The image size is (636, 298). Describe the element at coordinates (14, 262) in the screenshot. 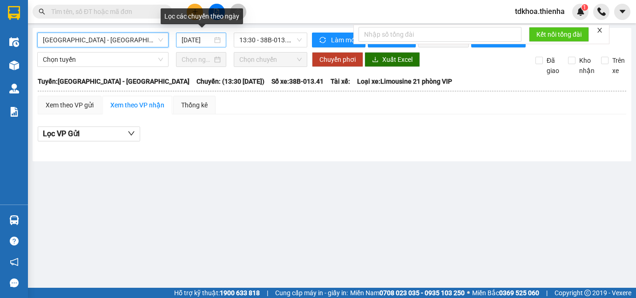

I see `span: notification` at that location.